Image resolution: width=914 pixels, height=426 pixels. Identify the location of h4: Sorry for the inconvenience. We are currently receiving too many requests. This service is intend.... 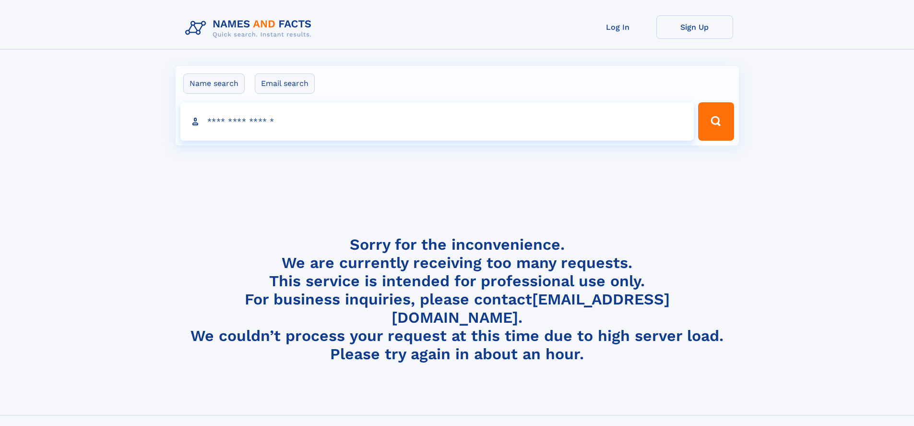
(457, 299).